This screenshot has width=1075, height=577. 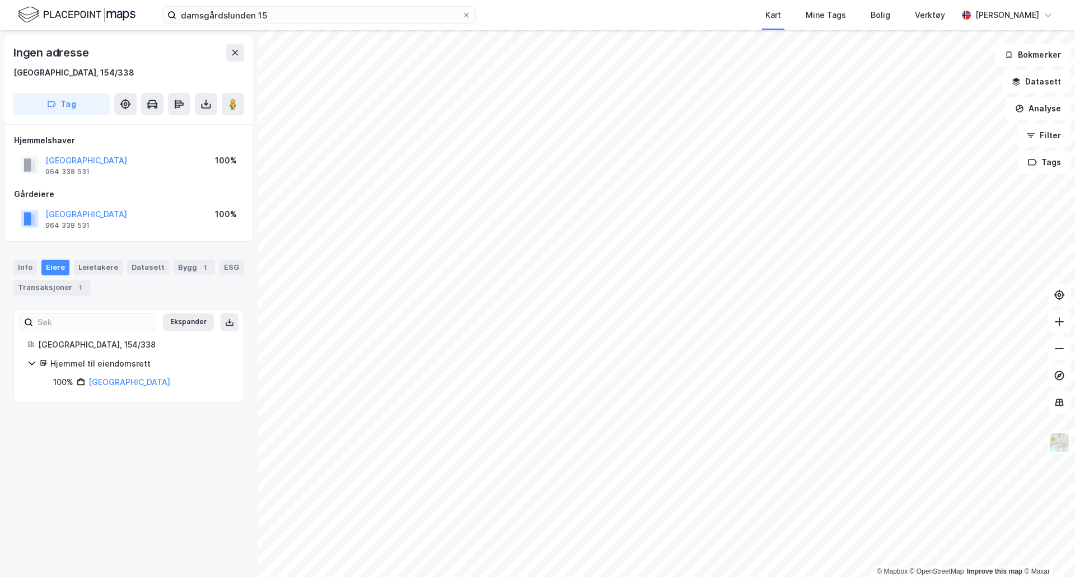 What do you see at coordinates (319, 15) in the screenshot?
I see `input: Søk på adresse, matrikkel, gårdeiere, leietakere eller personer` at bounding box center [319, 15].